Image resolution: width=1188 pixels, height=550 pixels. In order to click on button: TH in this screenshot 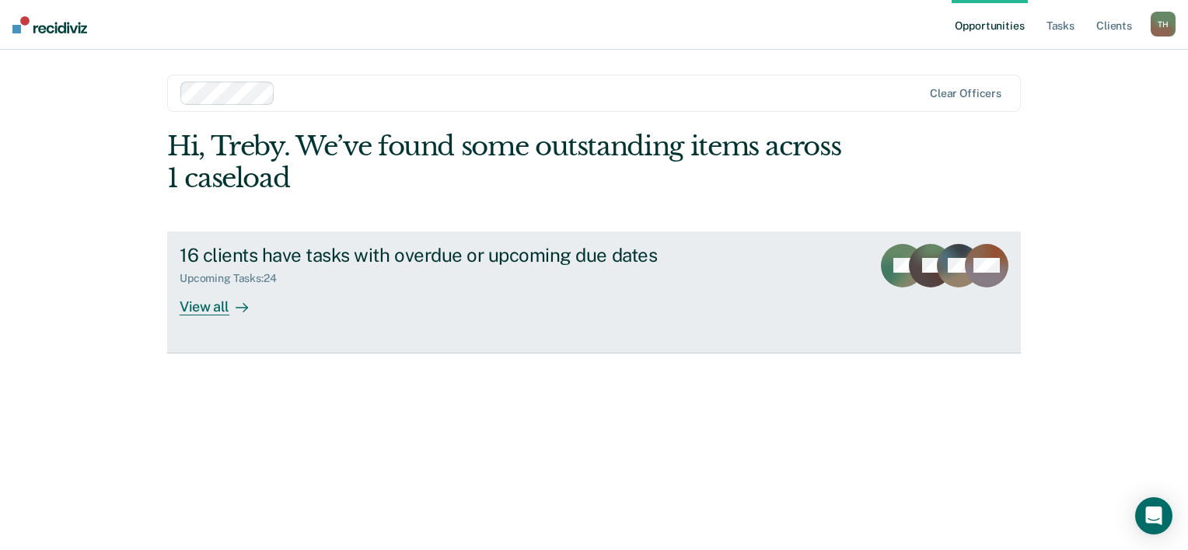, I will do `click(1163, 24)`.